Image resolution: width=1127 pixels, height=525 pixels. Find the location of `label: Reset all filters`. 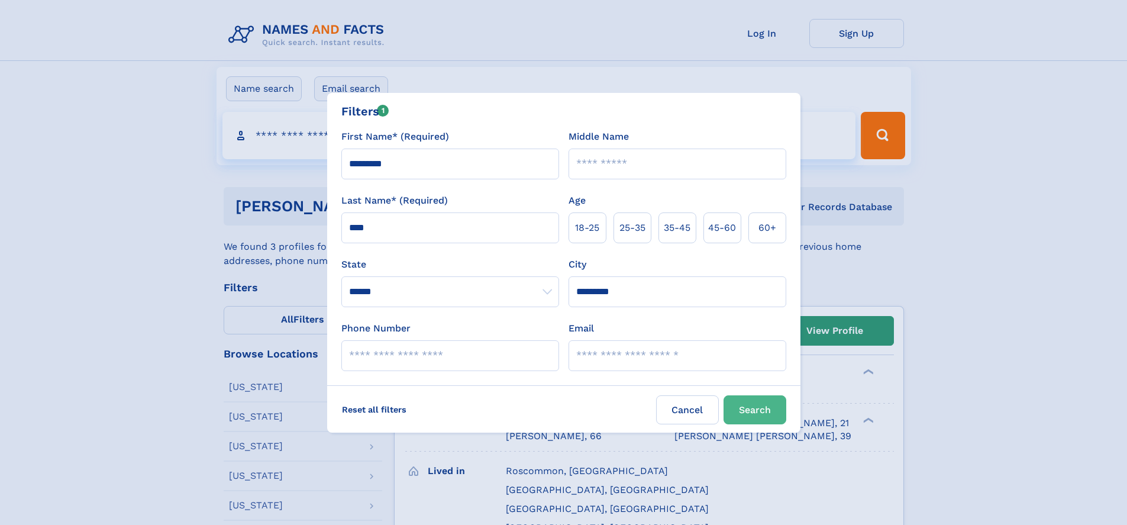

label: Reset all filters is located at coordinates (374, 409).